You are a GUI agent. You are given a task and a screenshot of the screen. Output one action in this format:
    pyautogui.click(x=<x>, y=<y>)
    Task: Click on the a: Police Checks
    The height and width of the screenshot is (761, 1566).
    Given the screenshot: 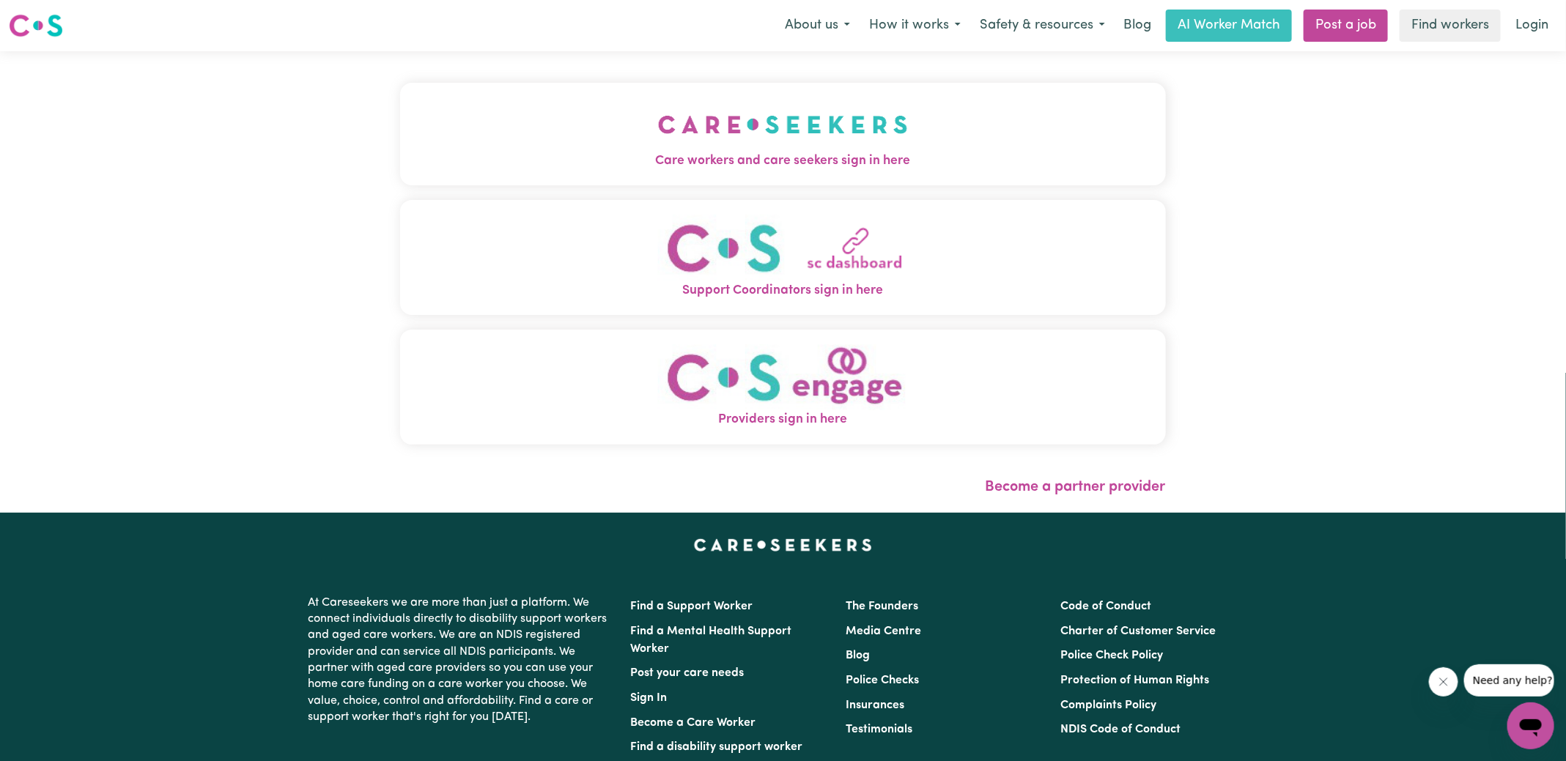 What is the action you would take?
    pyautogui.click(x=882, y=681)
    